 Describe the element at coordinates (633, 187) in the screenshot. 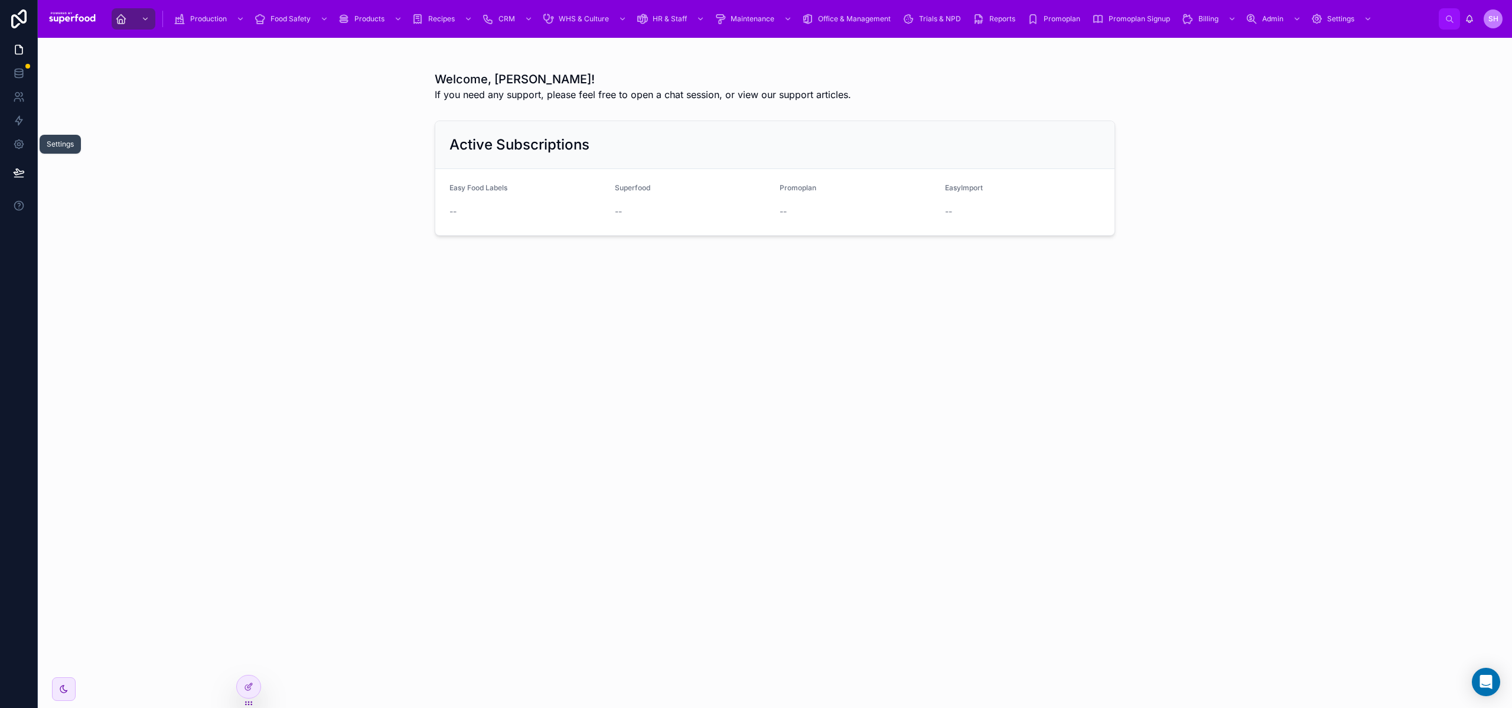

I see `span: Superfood` at that location.